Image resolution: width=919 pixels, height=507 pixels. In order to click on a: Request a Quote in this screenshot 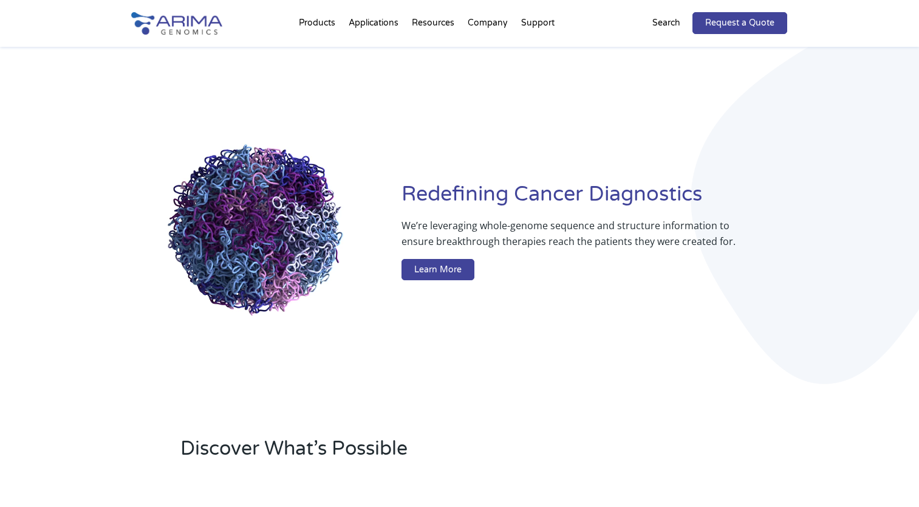, I will do `click(740, 23)`.